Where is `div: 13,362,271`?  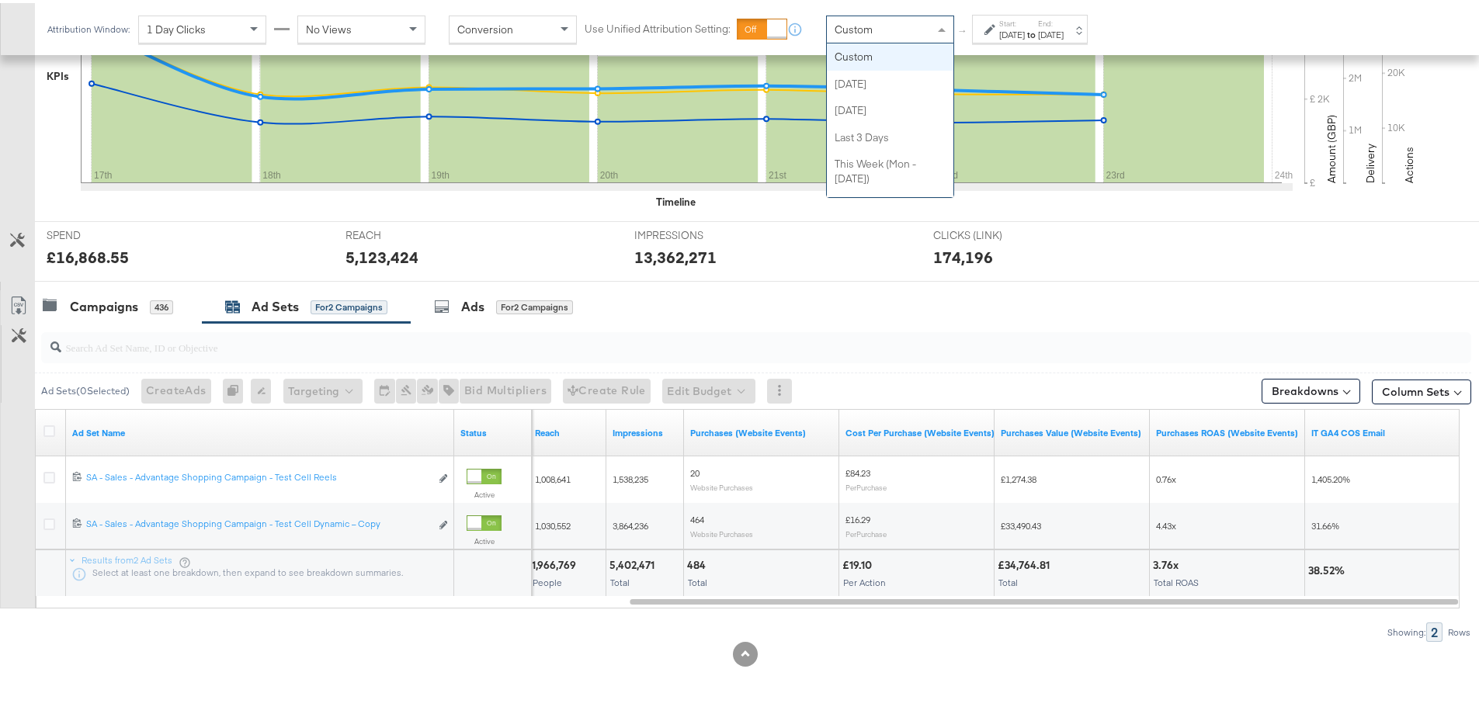
div: 13,362,271 is located at coordinates (676, 254).